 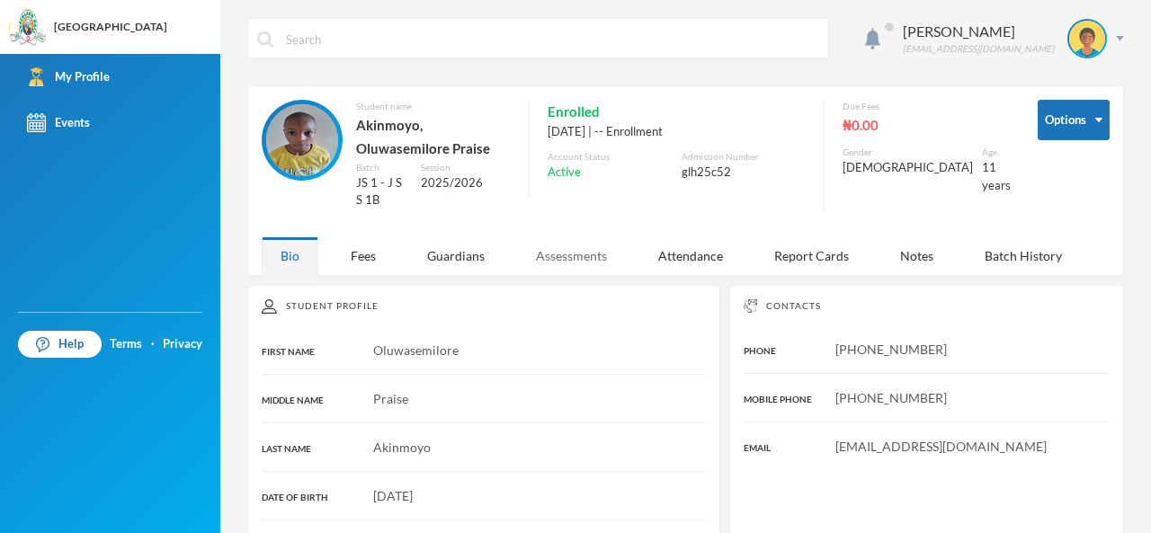 What do you see at coordinates (744, 173) in the screenshot?
I see `div: glh25c52` at bounding box center [744, 173].